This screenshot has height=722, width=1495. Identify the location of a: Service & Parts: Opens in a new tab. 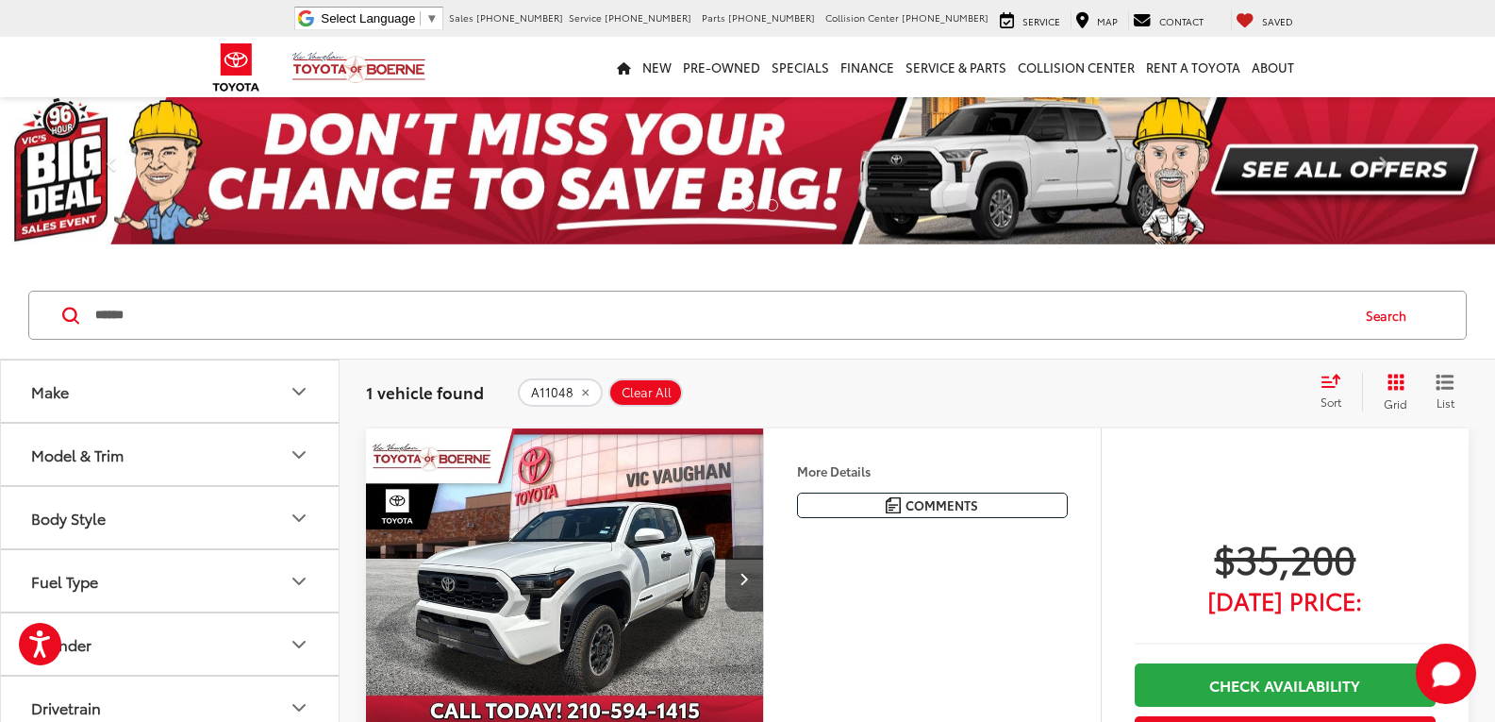
(956, 67).